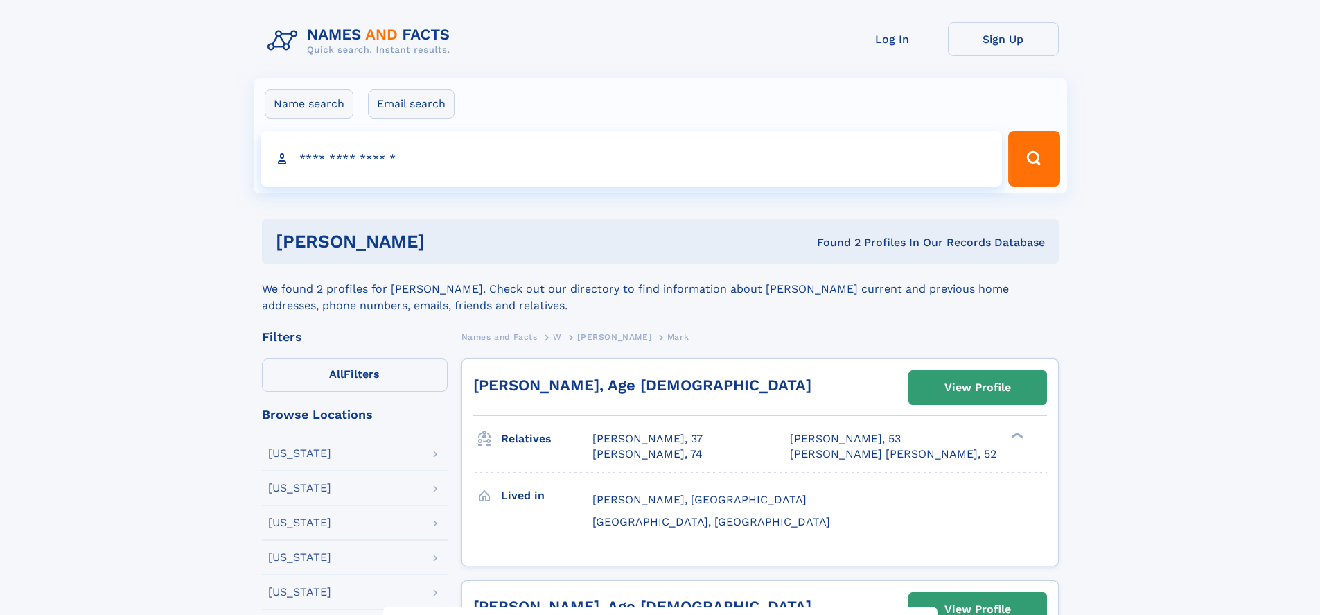 Image resolution: width=1320 pixels, height=615 pixels. What do you see at coordinates (833, 243) in the screenshot?
I see `div: Found 2 Profiles In Our Records Database` at bounding box center [833, 243].